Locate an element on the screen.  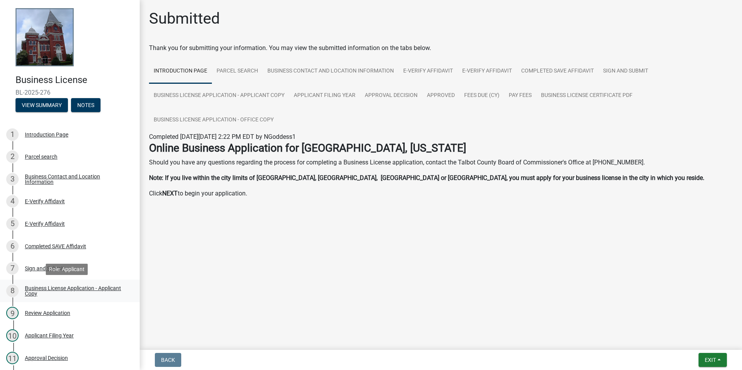
div: 10 is located at coordinates (12, 335).